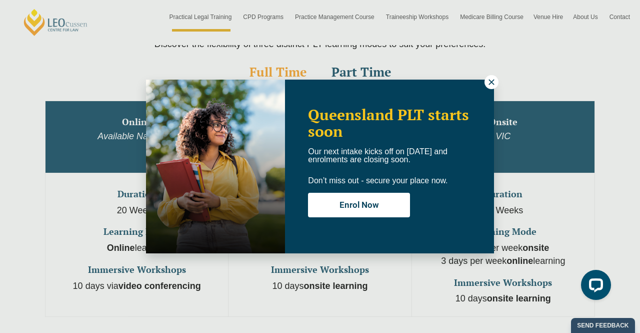  I want to click on button: Enrol Now, so click(359, 205).